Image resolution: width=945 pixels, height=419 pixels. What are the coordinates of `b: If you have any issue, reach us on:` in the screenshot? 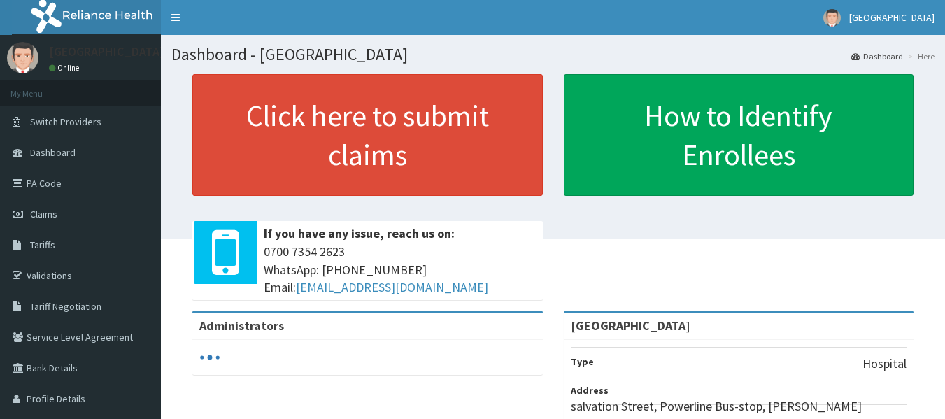 It's located at (359, 233).